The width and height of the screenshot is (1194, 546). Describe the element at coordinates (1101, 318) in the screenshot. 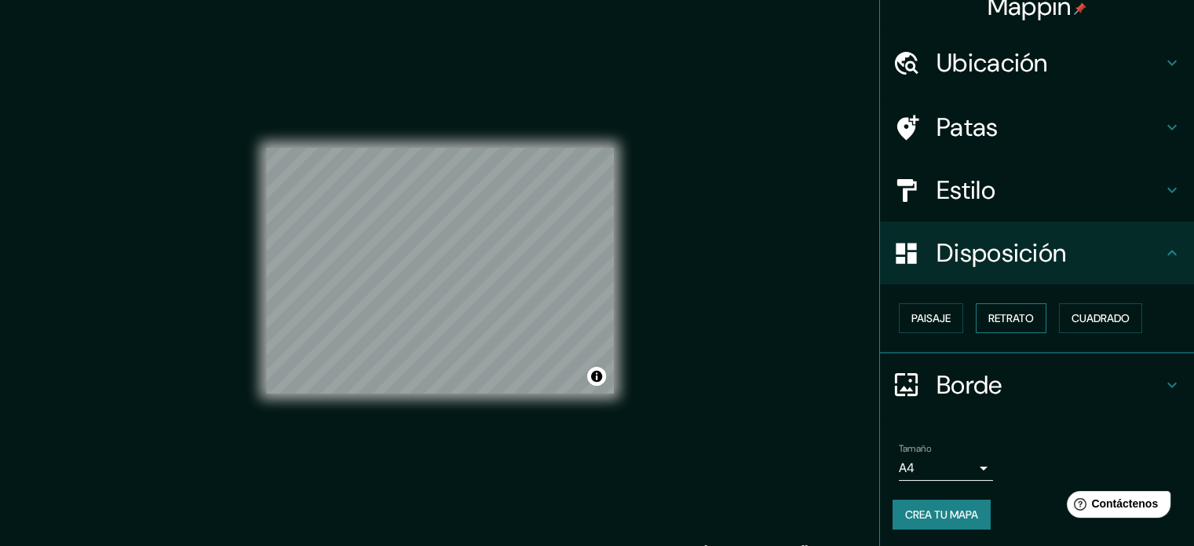

I see `button: Cuadrado` at that location.